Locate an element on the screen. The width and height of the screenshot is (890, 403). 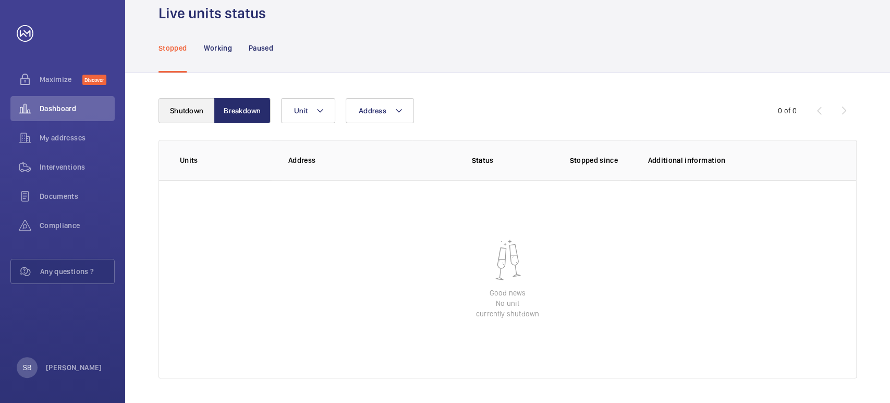
button: Address is located at coordinates (380, 111).